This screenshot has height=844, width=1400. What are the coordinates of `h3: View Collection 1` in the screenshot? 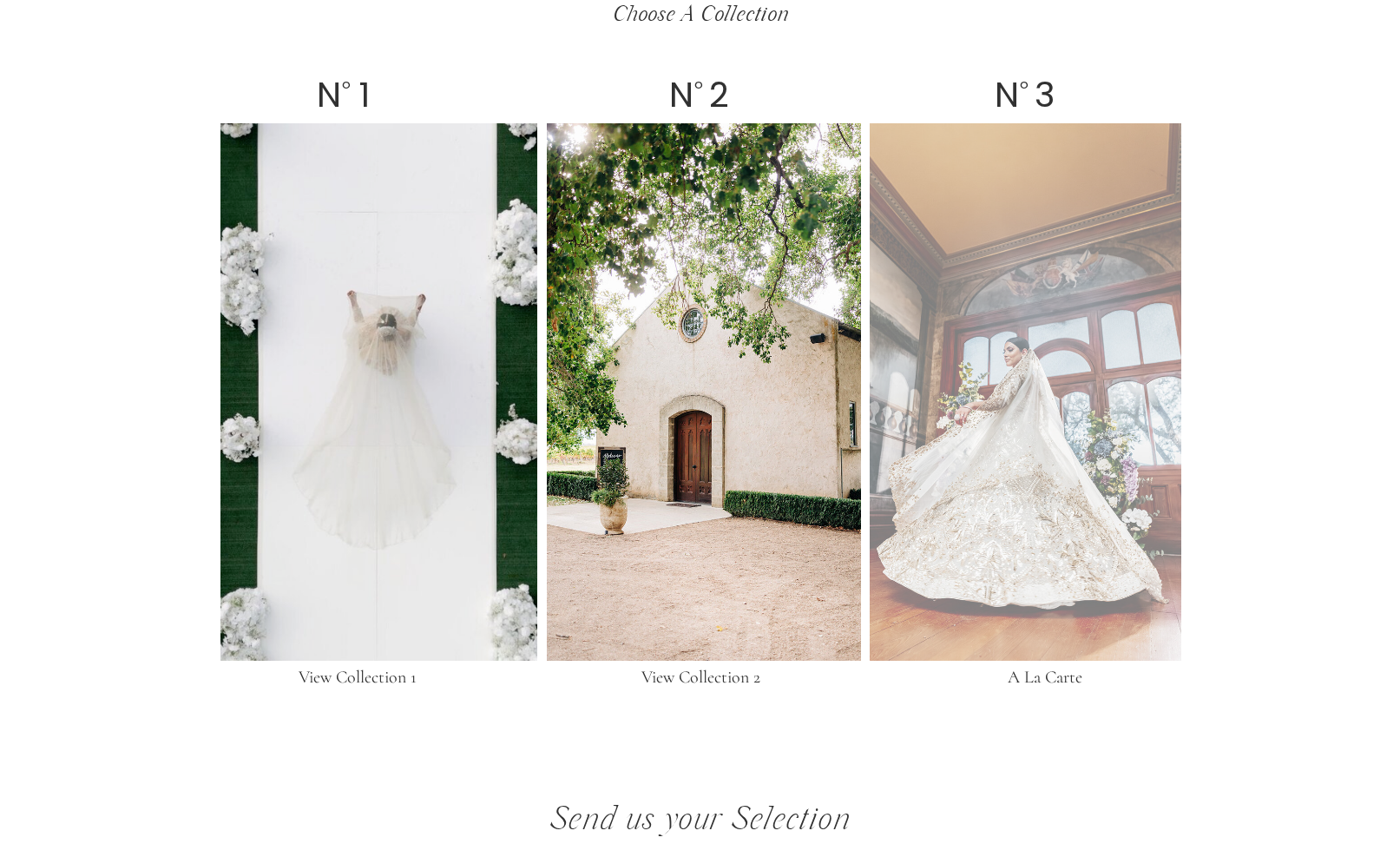 It's located at (358, 681).